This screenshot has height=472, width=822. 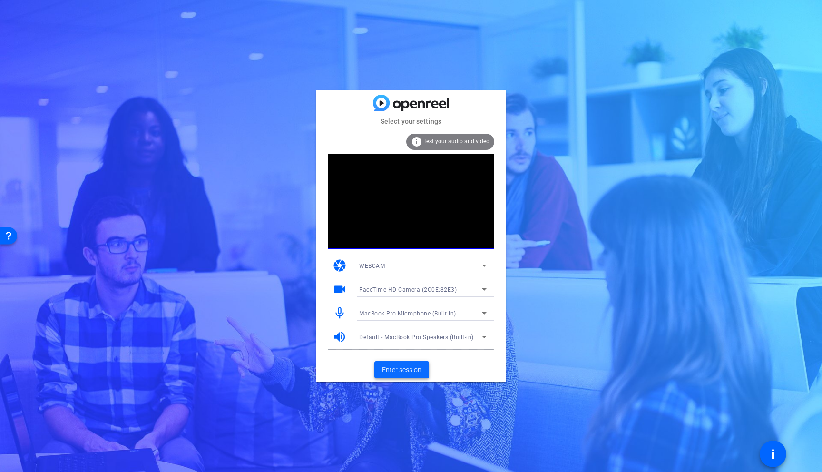 What do you see at coordinates (773, 454) in the screenshot?
I see `mat-icon: accessibility` at bounding box center [773, 454].